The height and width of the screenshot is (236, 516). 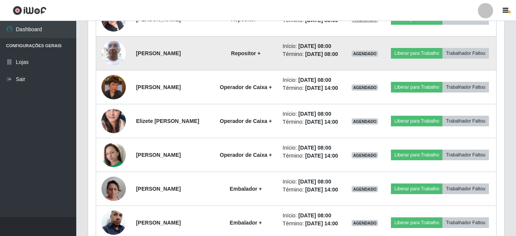 I want to click on img: 1703538078729.jpeg, so click(x=114, y=121).